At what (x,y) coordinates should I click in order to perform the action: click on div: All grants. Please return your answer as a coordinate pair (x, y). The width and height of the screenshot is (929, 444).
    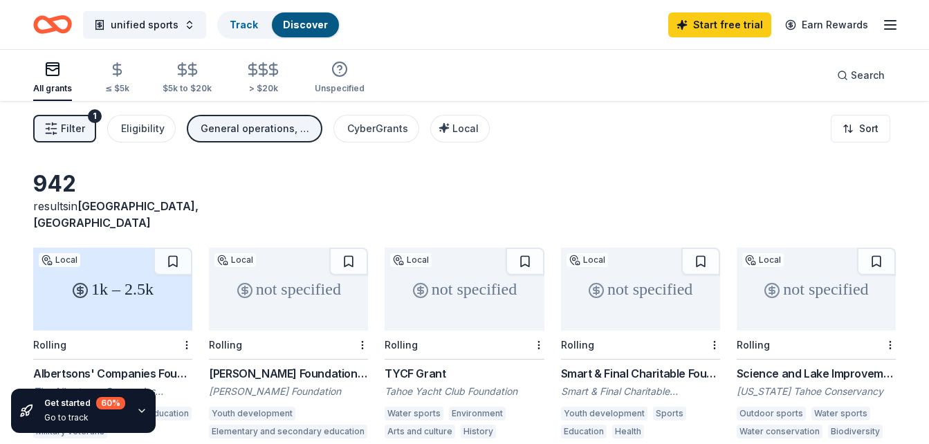
    Looking at the image, I should click on (53, 89).